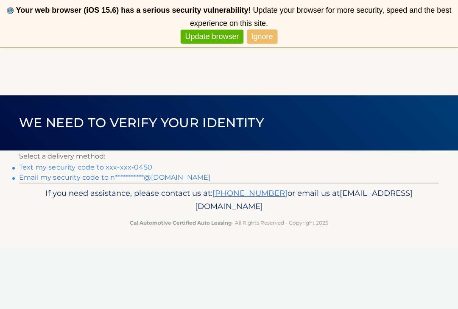 This screenshot has width=458, height=309. What do you see at coordinates (262, 36) in the screenshot?
I see `a: Ignore` at bounding box center [262, 36].